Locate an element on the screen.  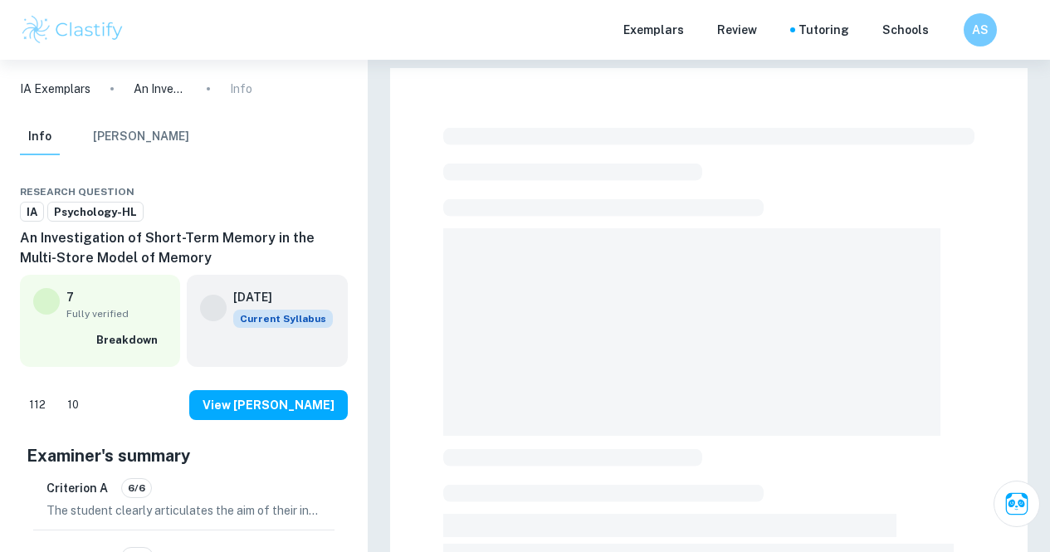
p: Exemplars is located at coordinates (654, 30).